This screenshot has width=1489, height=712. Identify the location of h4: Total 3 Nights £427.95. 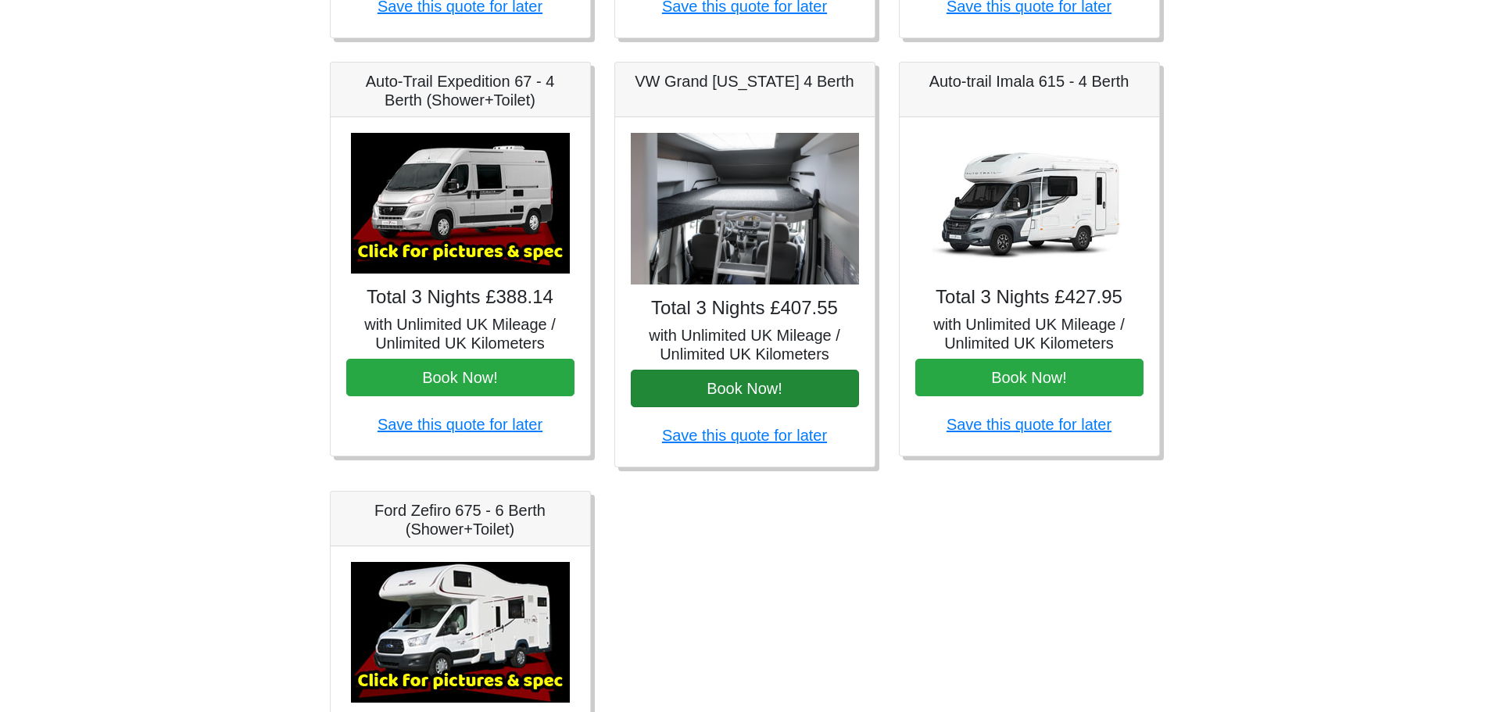
(1029, 297).